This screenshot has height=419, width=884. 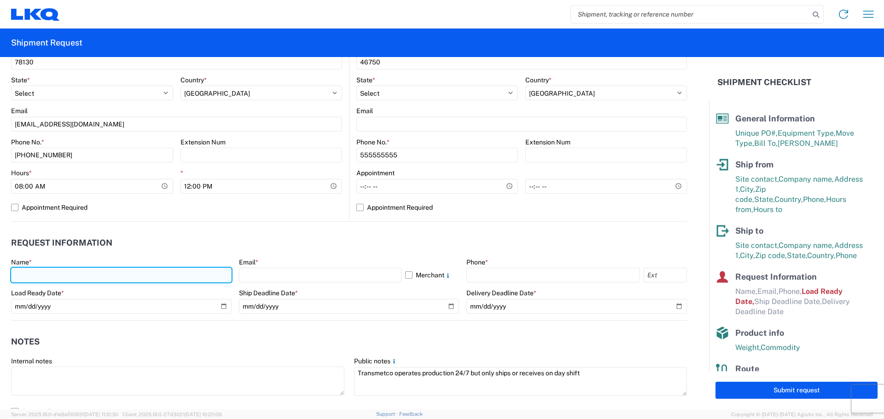 I want to click on a: Support, so click(x=388, y=414).